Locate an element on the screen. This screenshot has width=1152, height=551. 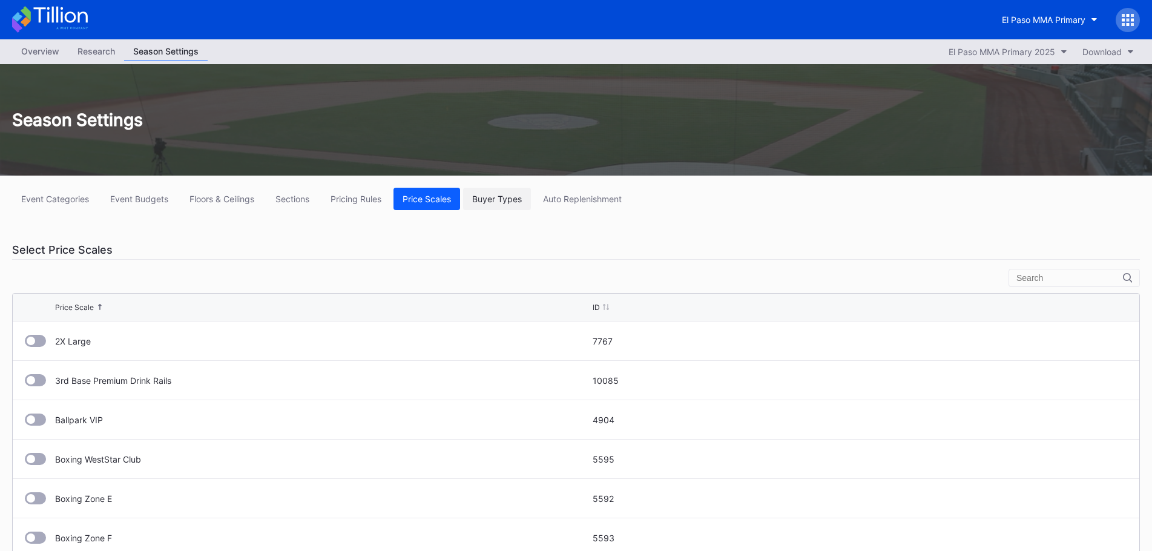
div: Overview is located at coordinates (40, 51).